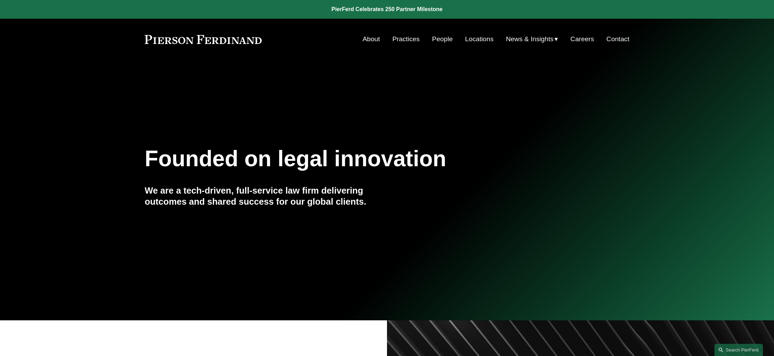 Image resolution: width=774 pixels, height=356 pixels. I want to click on h1: Founded on legal innovation, so click(347, 159).